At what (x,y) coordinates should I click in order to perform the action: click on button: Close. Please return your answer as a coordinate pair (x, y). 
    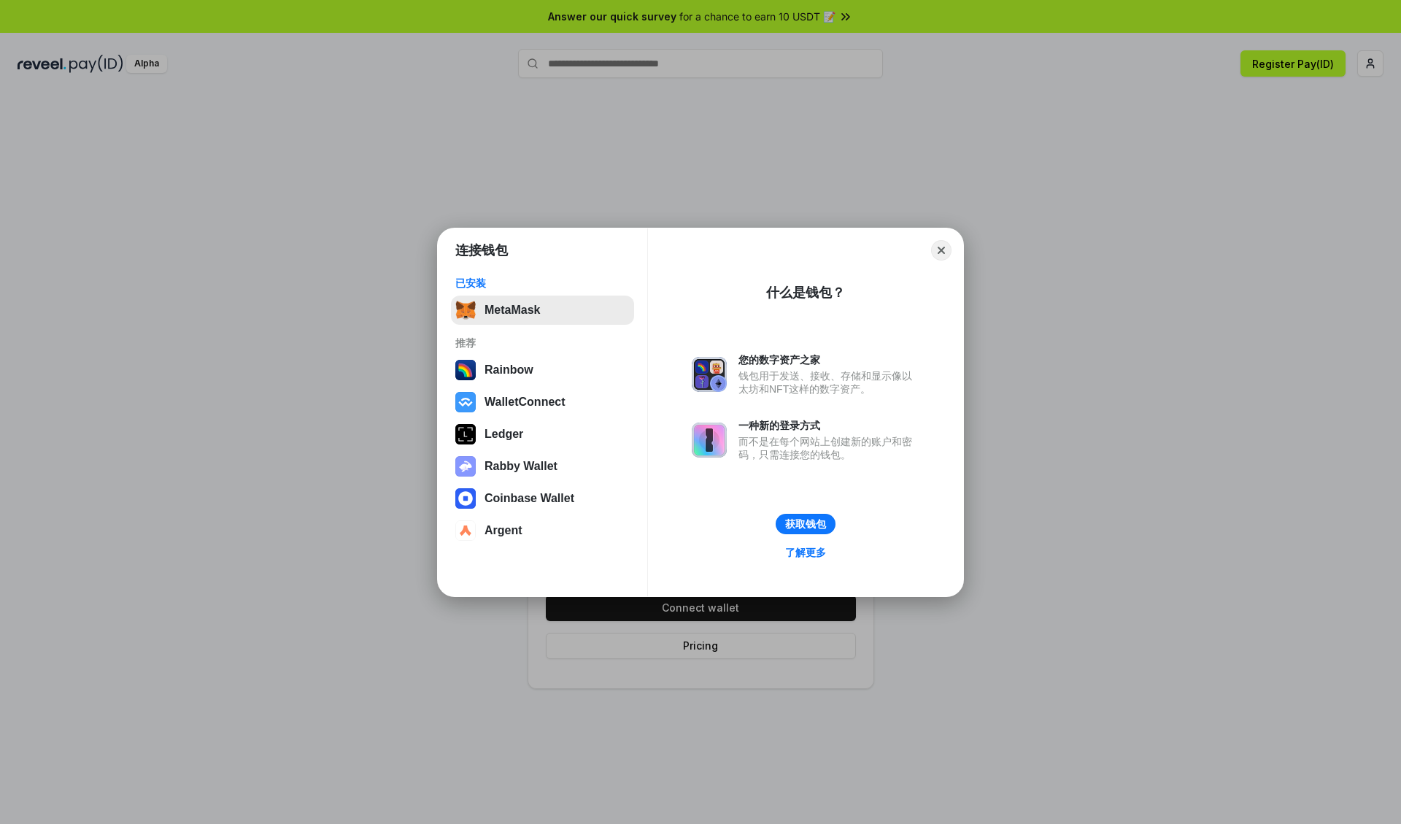
    Looking at the image, I should click on (941, 250).